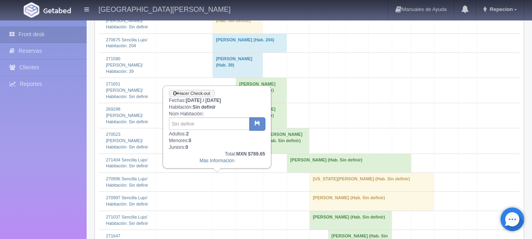  I want to click on a: 270996 Sencilla Lujo/Habitación: Sin definir, so click(127, 182).